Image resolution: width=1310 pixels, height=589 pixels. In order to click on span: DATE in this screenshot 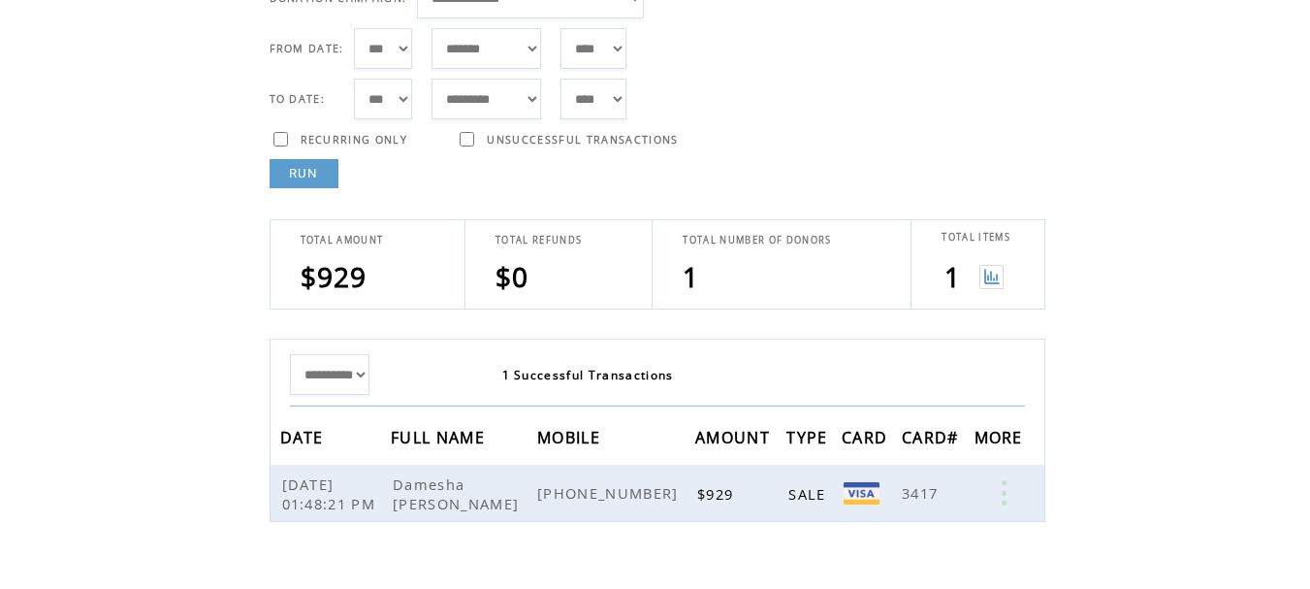, I will do `click(305, 439)`.